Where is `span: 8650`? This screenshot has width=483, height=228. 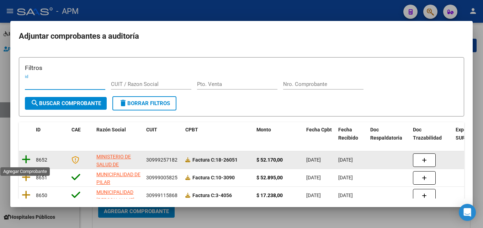 span: 8650 is located at coordinates (42, 196).